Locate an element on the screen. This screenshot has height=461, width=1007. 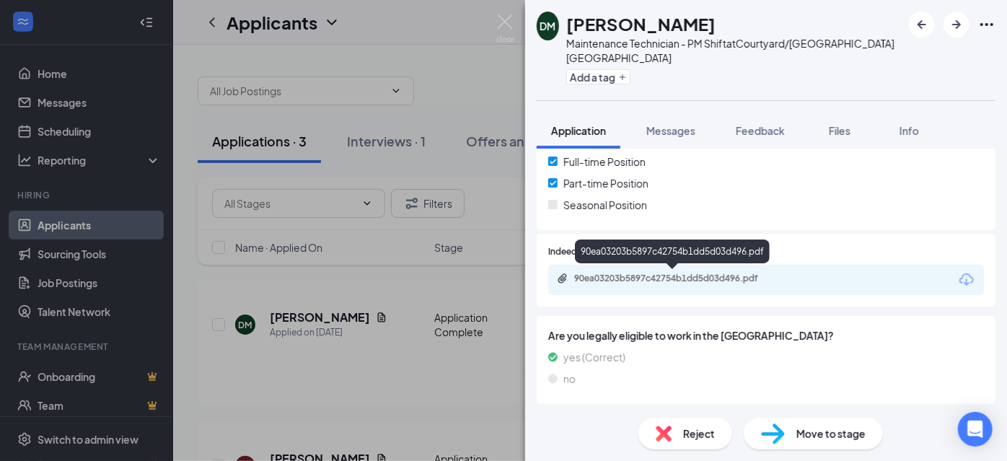
span: Info is located at coordinates (909, 131).